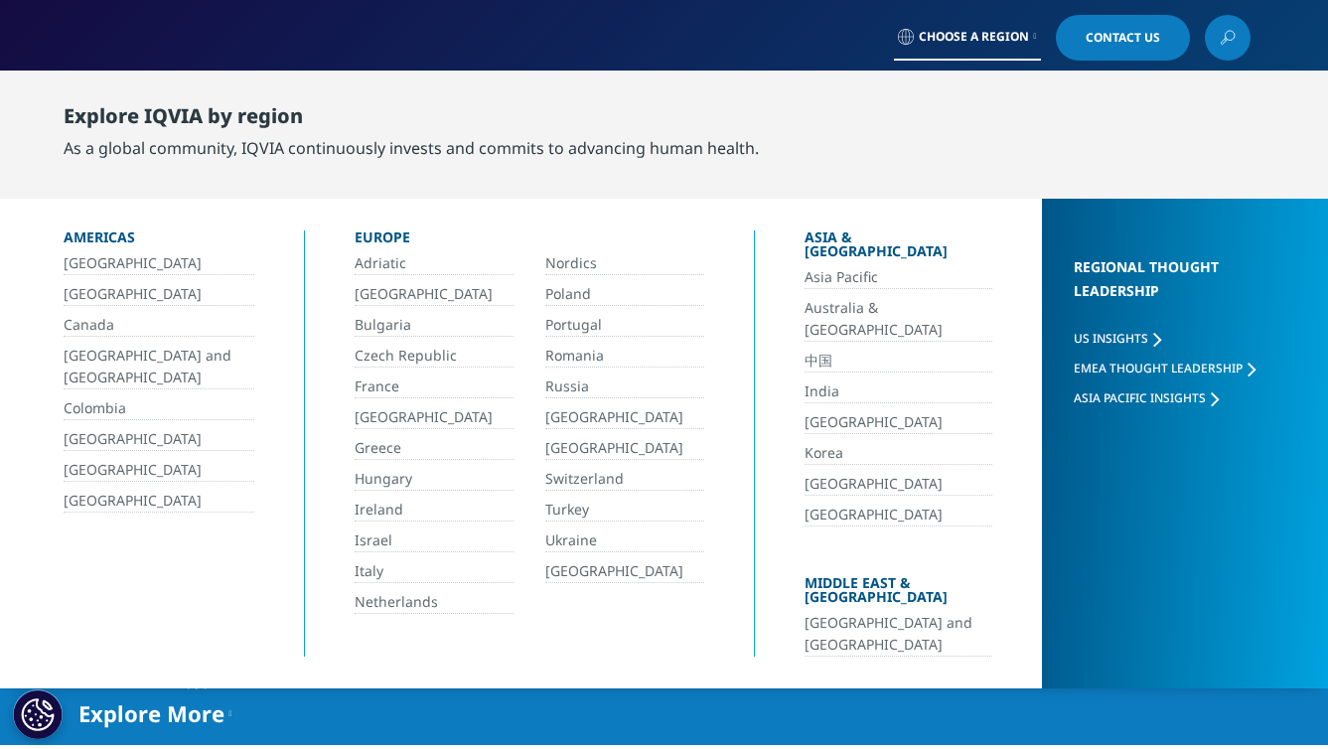  Describe the element at coordinates (1122, 38) in the screenshot. I see `a: Contact Us` at that location.